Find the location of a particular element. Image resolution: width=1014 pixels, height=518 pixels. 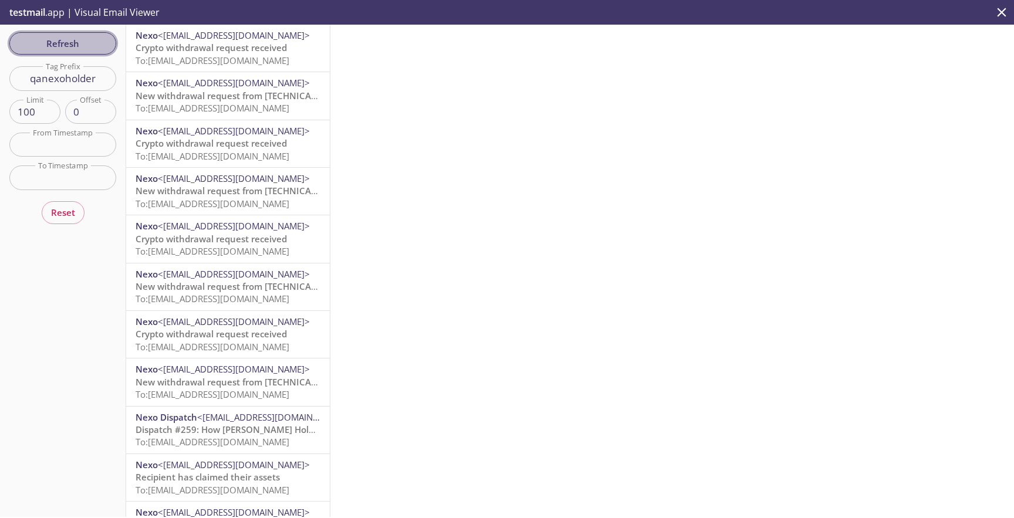

span: Nexo Dispatch is located at coordinates (166, 417).